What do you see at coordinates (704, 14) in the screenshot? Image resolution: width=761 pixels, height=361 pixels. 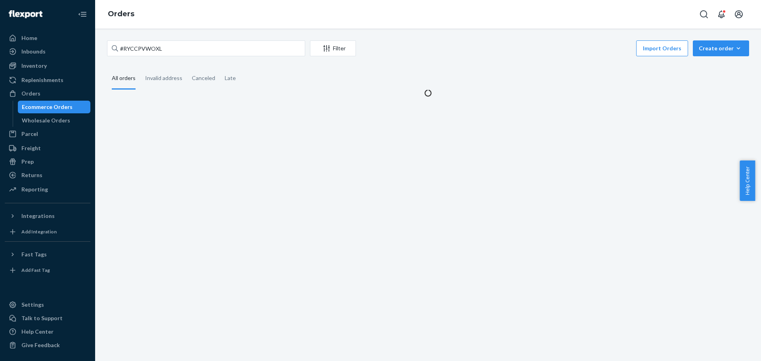 I see `button: Open Search Box` at bounding box center [704, 14].